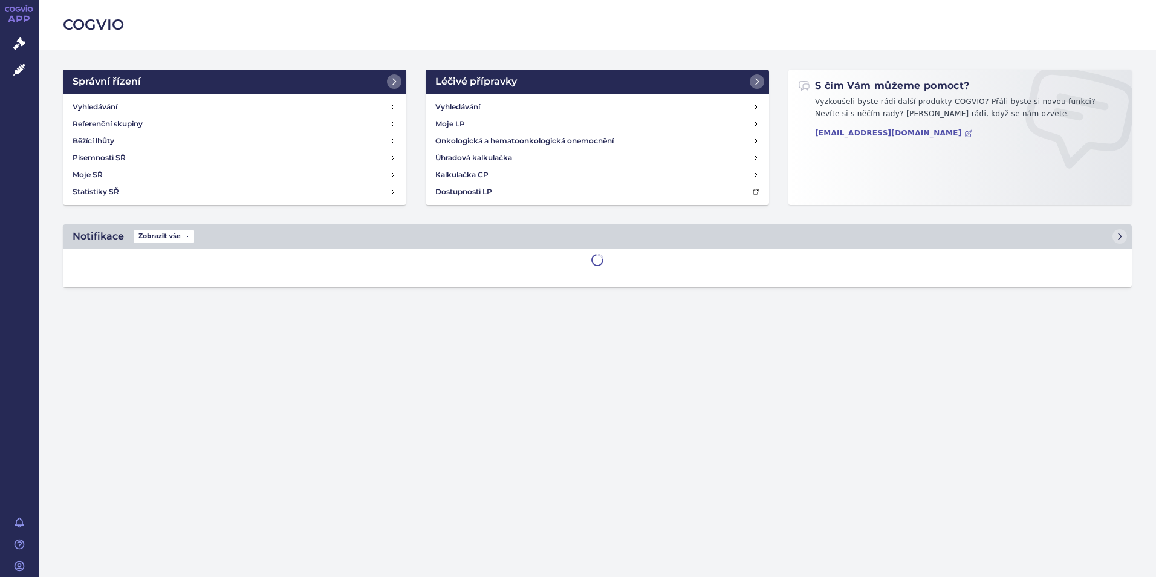 The image size is (1156, 577). What do you see at coordinates (235, 141) in the screenshot?
I see `a: Běžící lhůty` at bounding box center [235, 141].